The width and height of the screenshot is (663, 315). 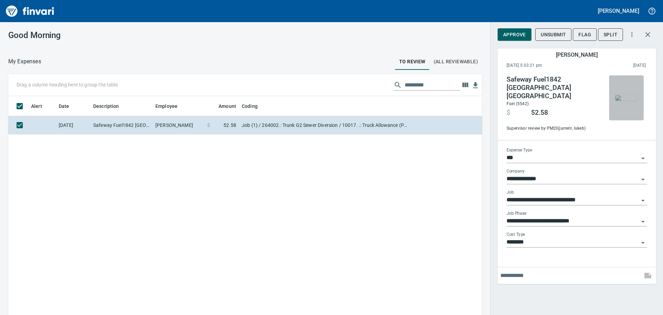 I want to click on img: Finvari, so click(x=30, y=11).